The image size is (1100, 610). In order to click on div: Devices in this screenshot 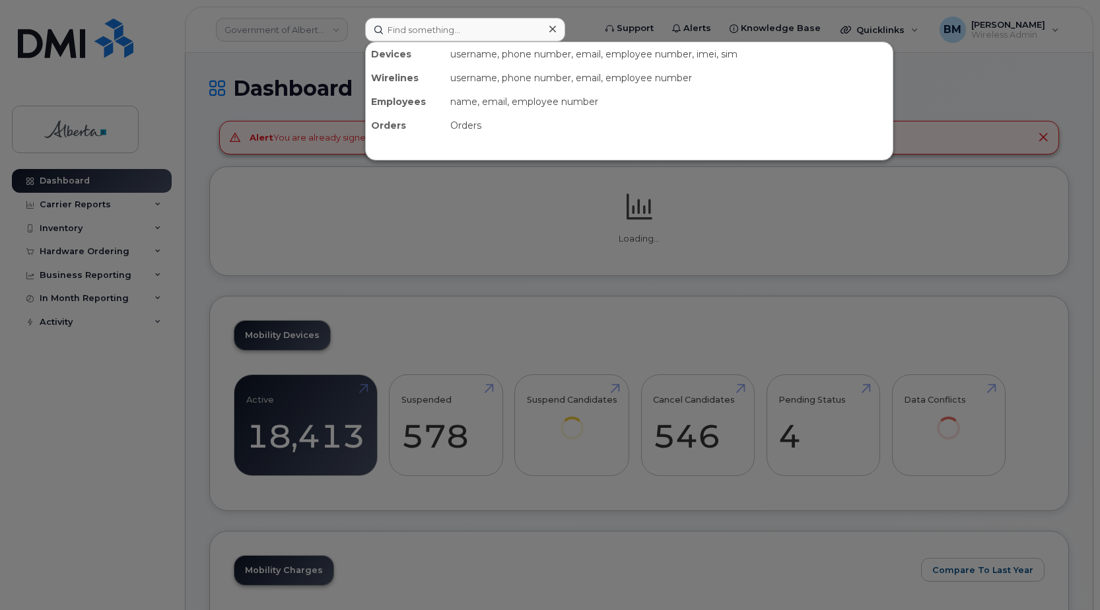, I will do `click(406, 54)`.